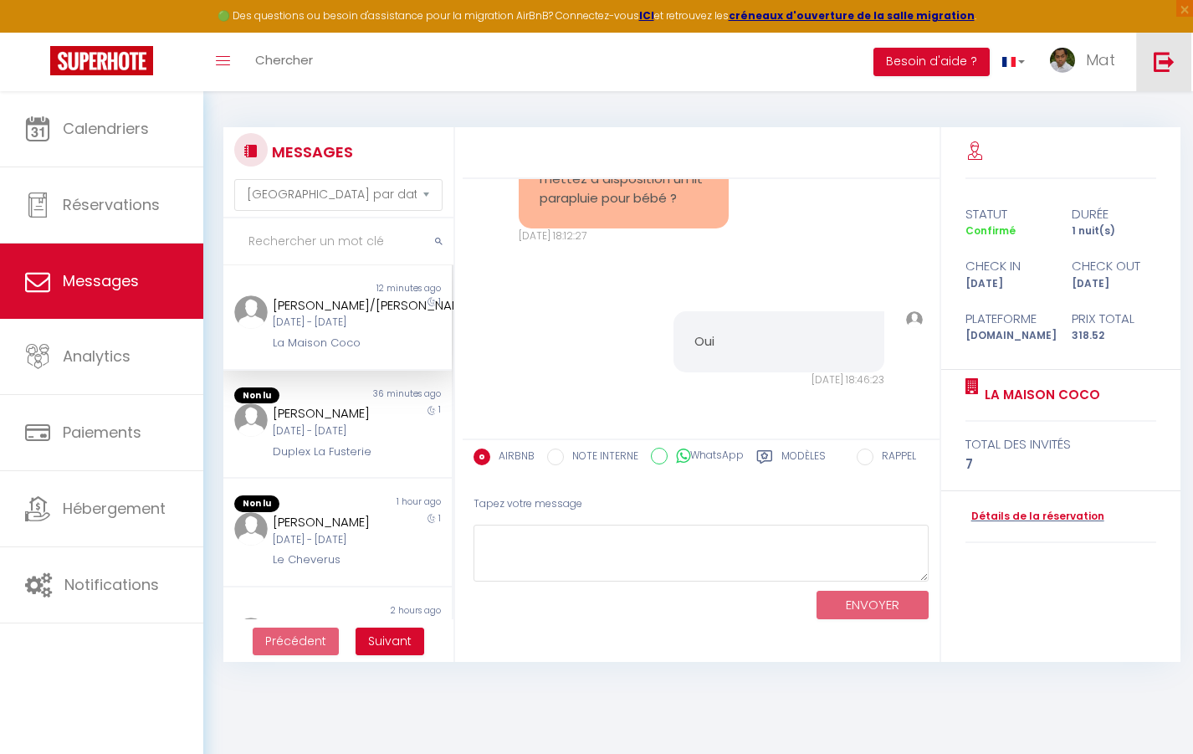  Describe the element at coordinates (705, 457) in the screenshot. I see `label: WhatsApp` at that location.